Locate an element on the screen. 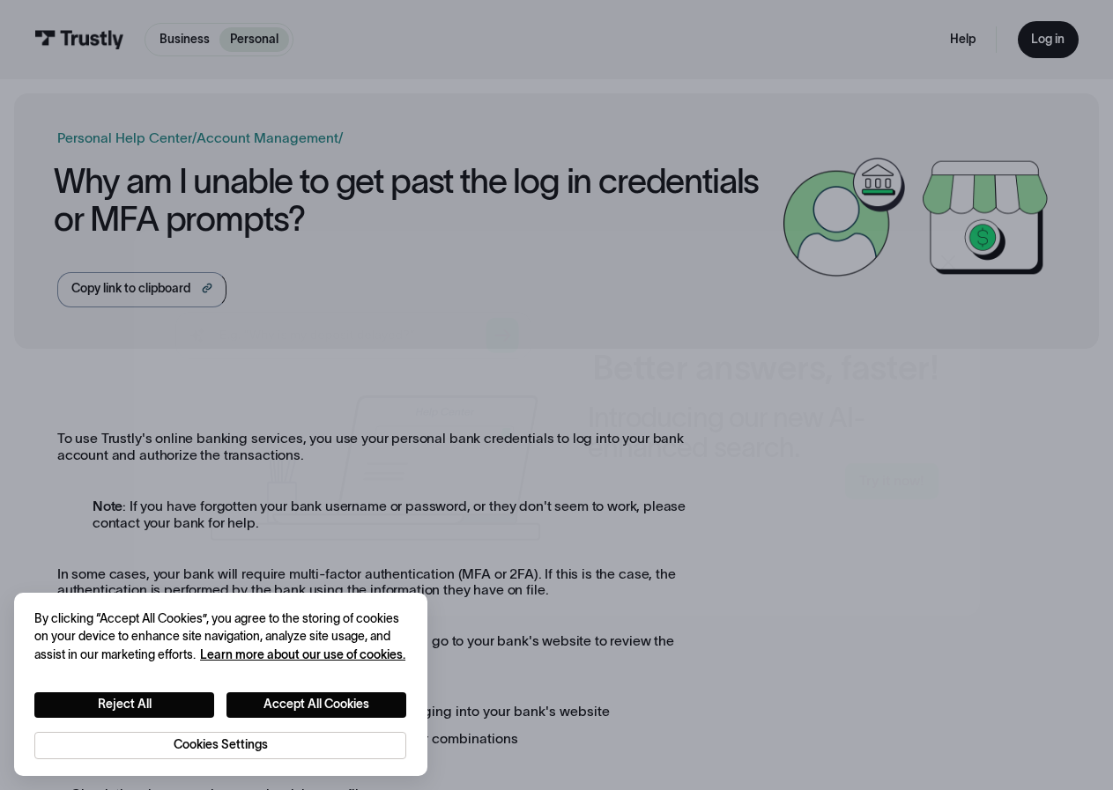  div: Privacy is located at coordinates (220, 685).